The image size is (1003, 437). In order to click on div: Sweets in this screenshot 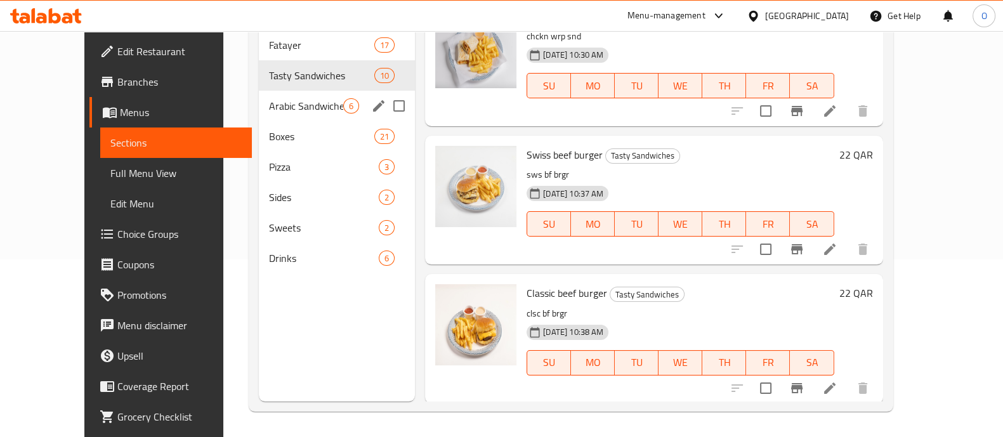, I will do `click(324, 228)`.